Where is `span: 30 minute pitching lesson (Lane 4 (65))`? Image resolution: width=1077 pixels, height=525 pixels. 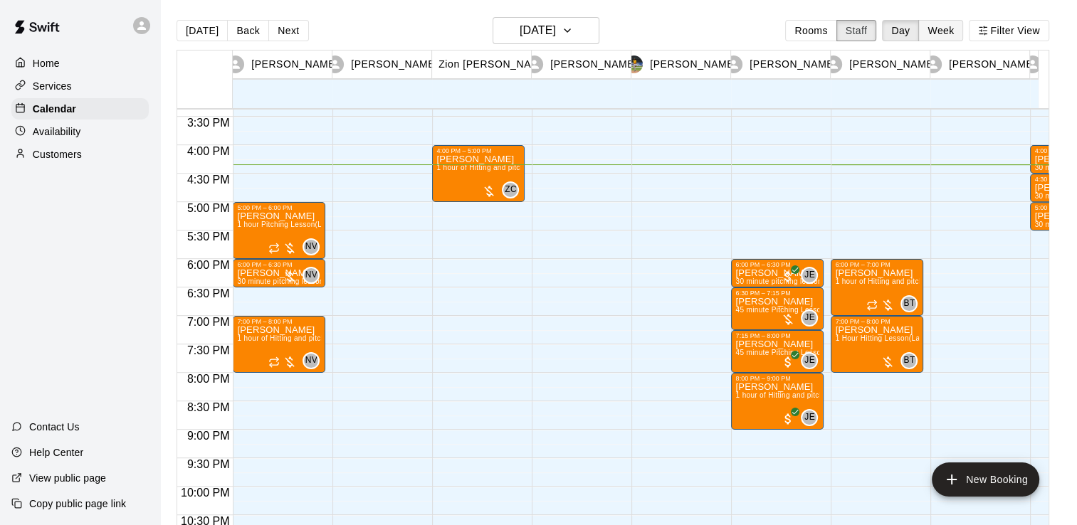
span: 30 minute pitching lesson (Lane 4 (65)) is located at coordinates (800, 281).